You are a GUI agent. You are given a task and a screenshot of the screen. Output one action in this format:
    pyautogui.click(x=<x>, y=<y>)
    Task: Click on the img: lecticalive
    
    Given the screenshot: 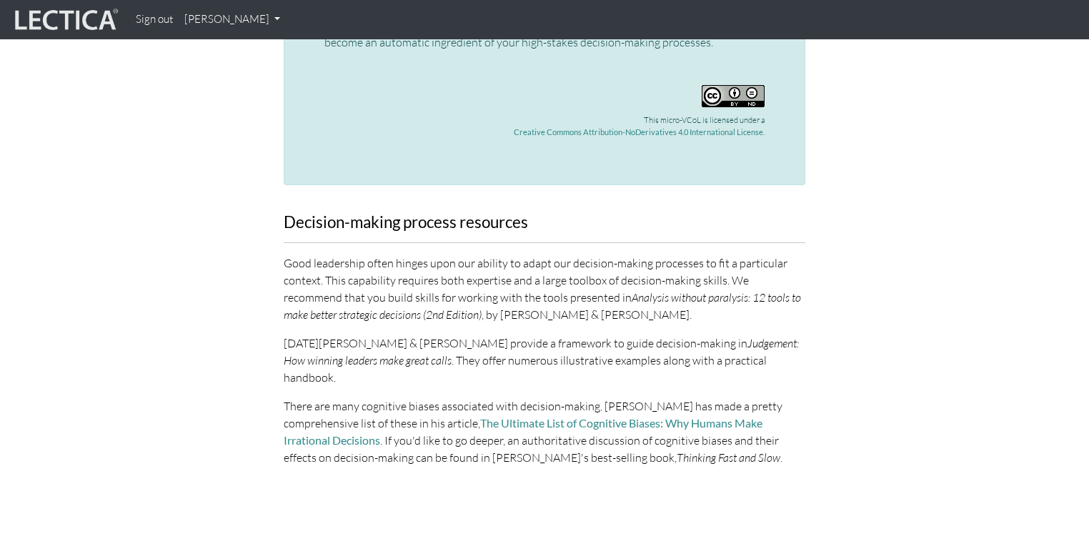 What is the action you would take?
    pyautogui.click(x=65, y=20)
    